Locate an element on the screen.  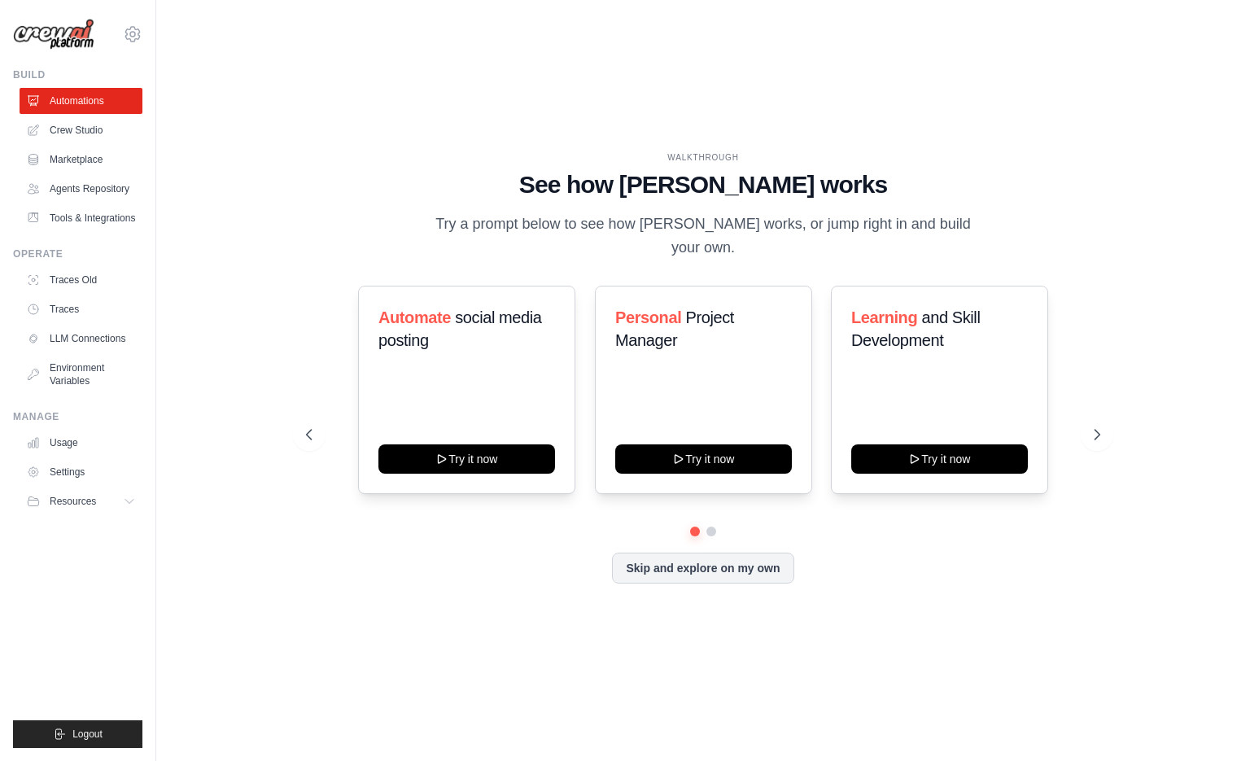
div: Manage is located at coordinates (77, 417).